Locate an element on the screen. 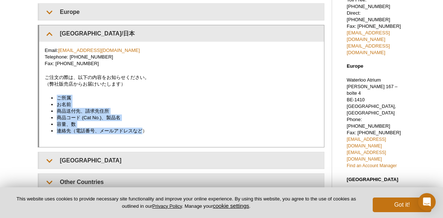 This screenshot has height=218, width=443. button: cookie settings is located at coordinates (231, 206).